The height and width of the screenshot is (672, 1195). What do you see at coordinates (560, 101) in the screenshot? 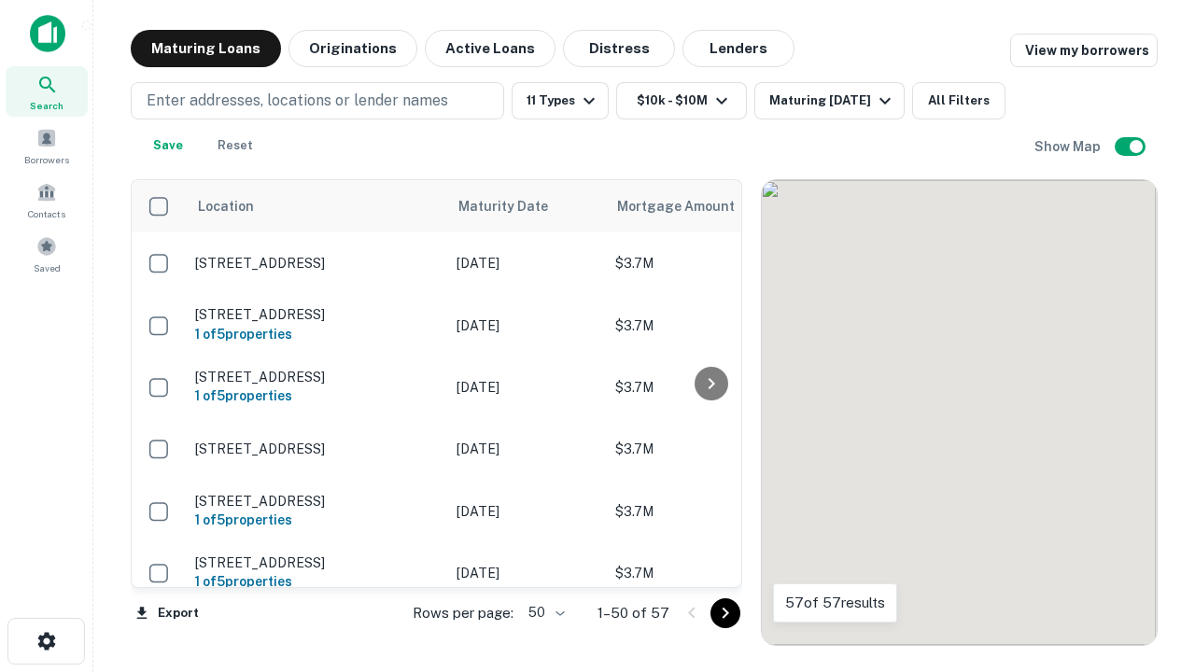
I see `button: 11 Types` at bounding box center [560, 101].